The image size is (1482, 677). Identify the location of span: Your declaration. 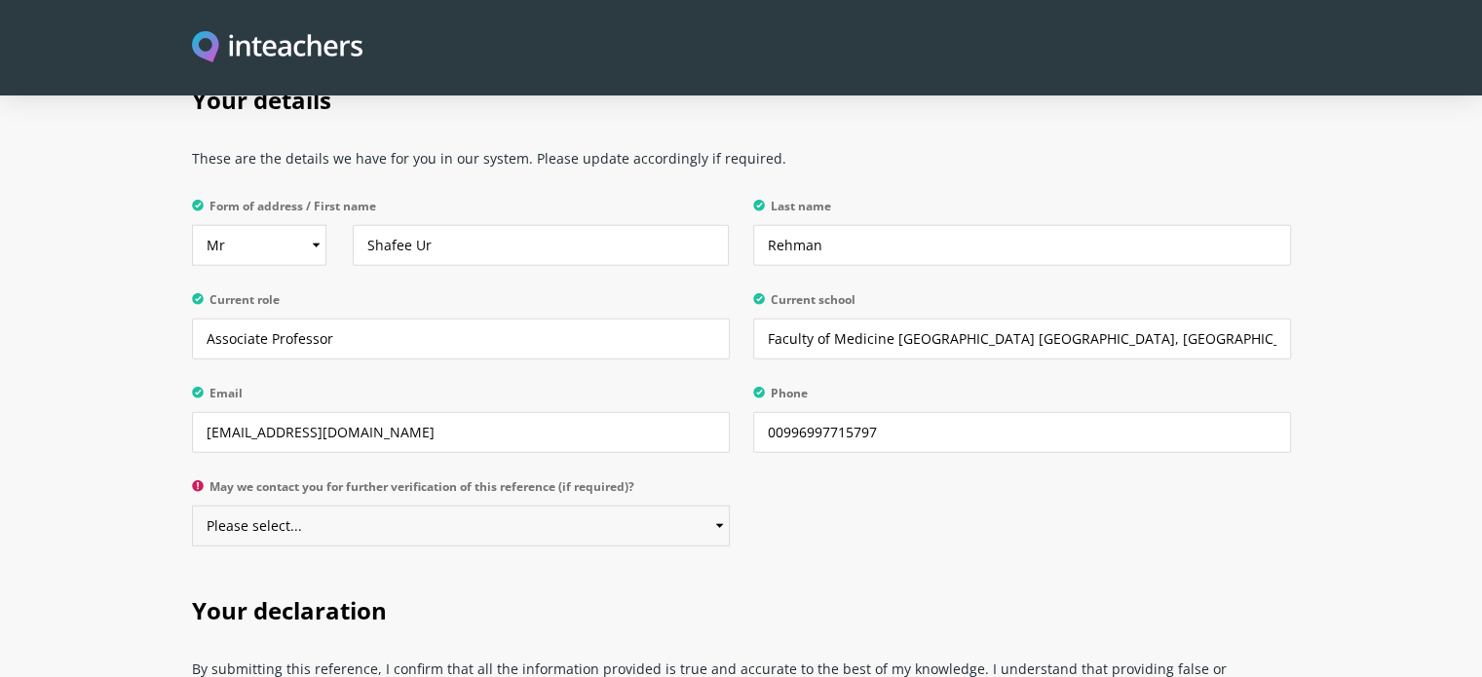
(289, 610).